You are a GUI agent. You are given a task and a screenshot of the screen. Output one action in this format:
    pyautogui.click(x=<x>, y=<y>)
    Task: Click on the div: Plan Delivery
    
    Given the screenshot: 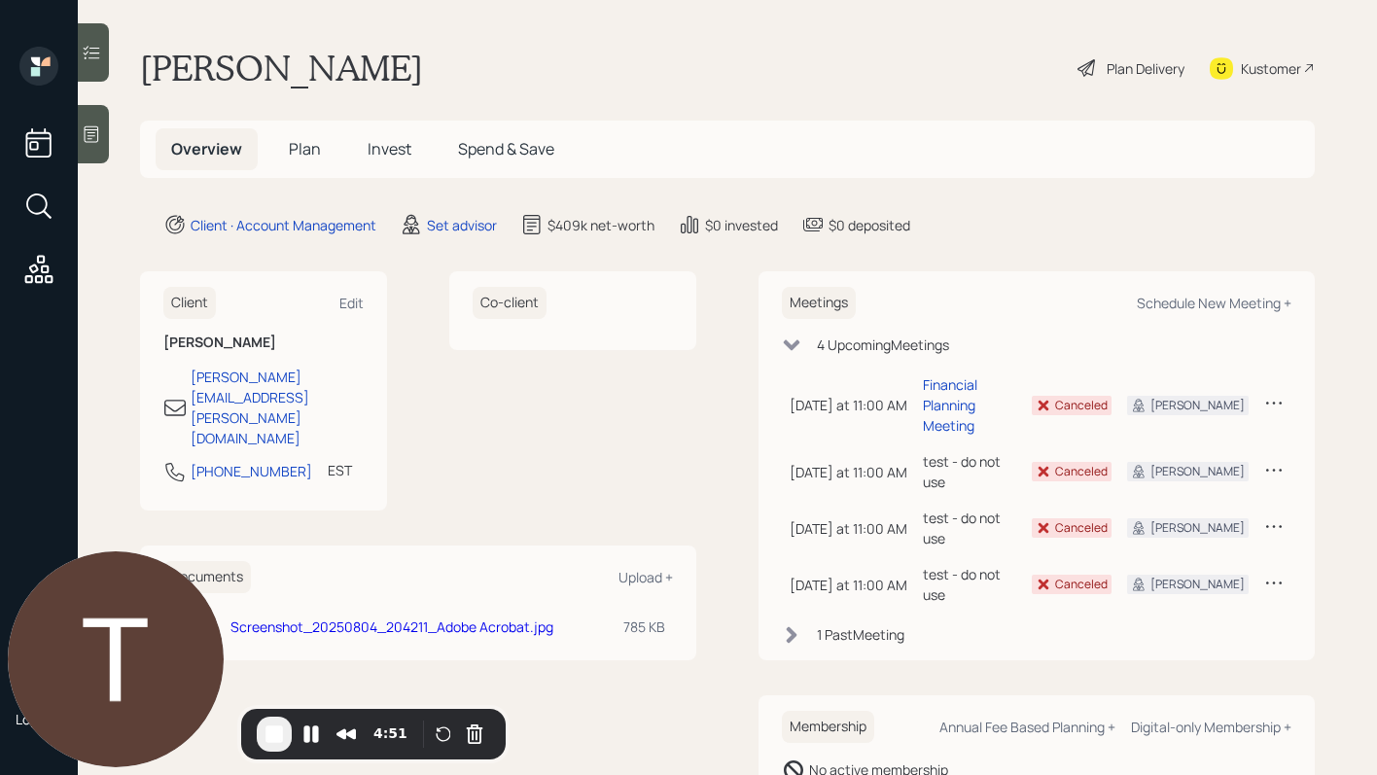 What is the action you would take?
    pyautogui.click(x=1145, y=68)
    